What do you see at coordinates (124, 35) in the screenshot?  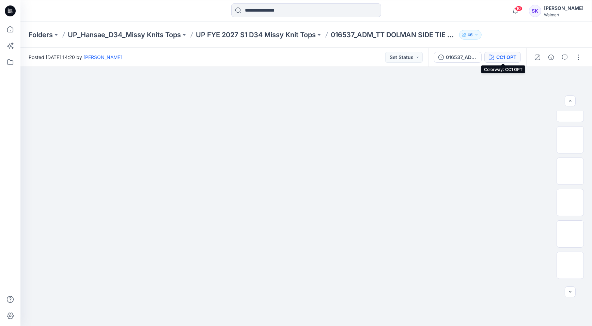 I see `p: UP_Hansae_D34_Missy Knits Tops` at bounding box center [124, 35].